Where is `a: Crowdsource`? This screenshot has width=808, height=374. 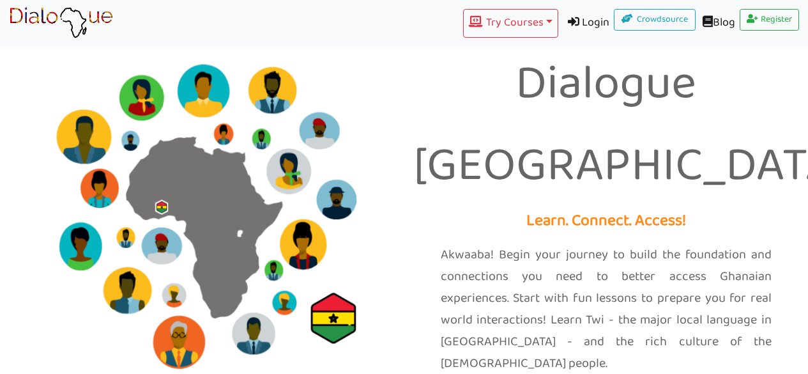
a: Crowdsource is located at coordinates (654, 20).